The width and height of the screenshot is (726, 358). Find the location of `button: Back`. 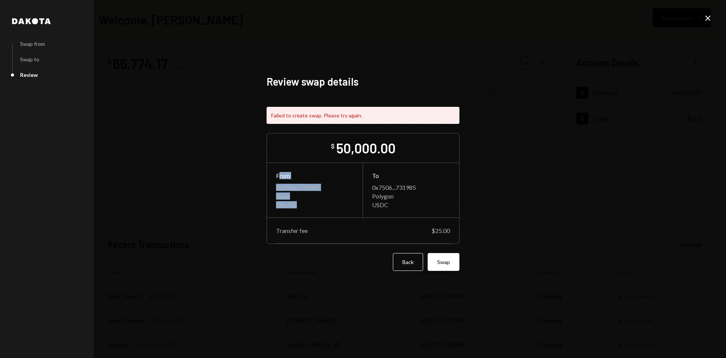

button: Back is located at coordinates (408, 261).